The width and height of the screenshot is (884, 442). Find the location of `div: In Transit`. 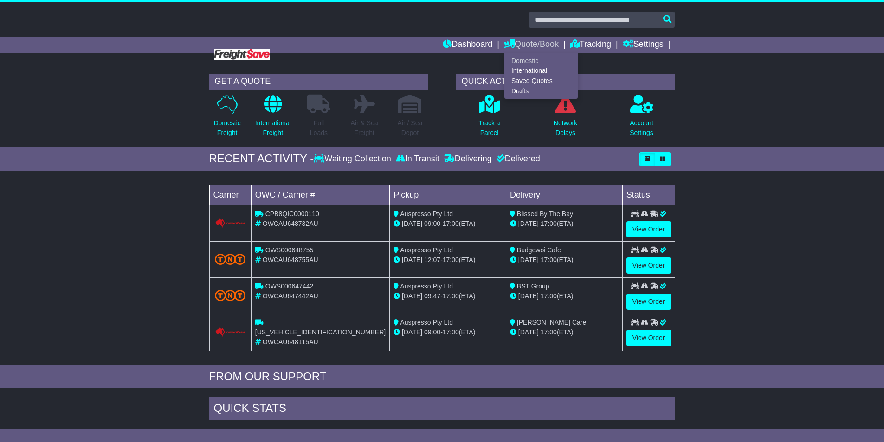

div: In Transit is located at coordinates (418, 159).